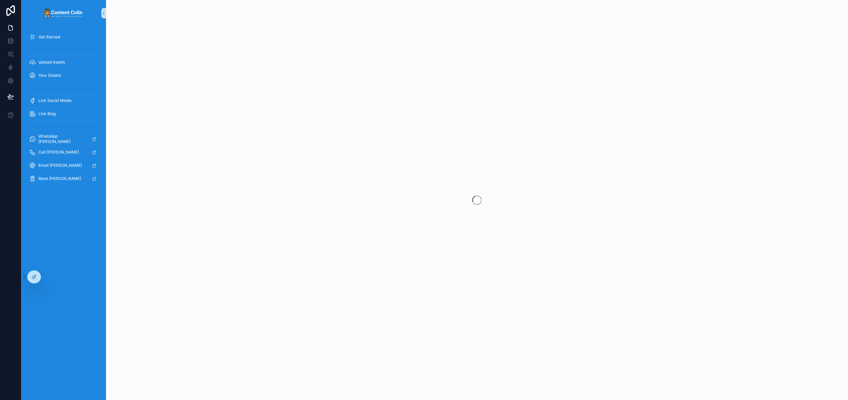 This screenshot has height=400, width=848. I want to click on img: App logo, so click(64, 13).